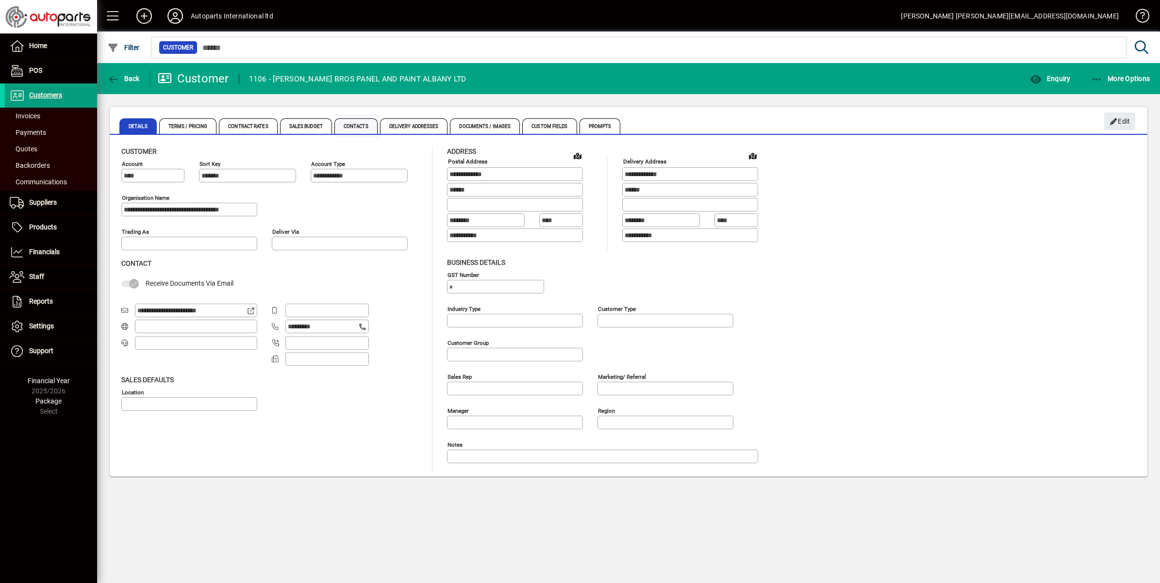  I want to click on span: Details, so click(138, 126).